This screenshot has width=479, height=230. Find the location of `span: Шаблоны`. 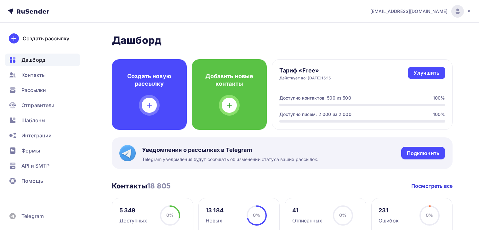

span: Шаблоны is located at coordinates (33, 120).